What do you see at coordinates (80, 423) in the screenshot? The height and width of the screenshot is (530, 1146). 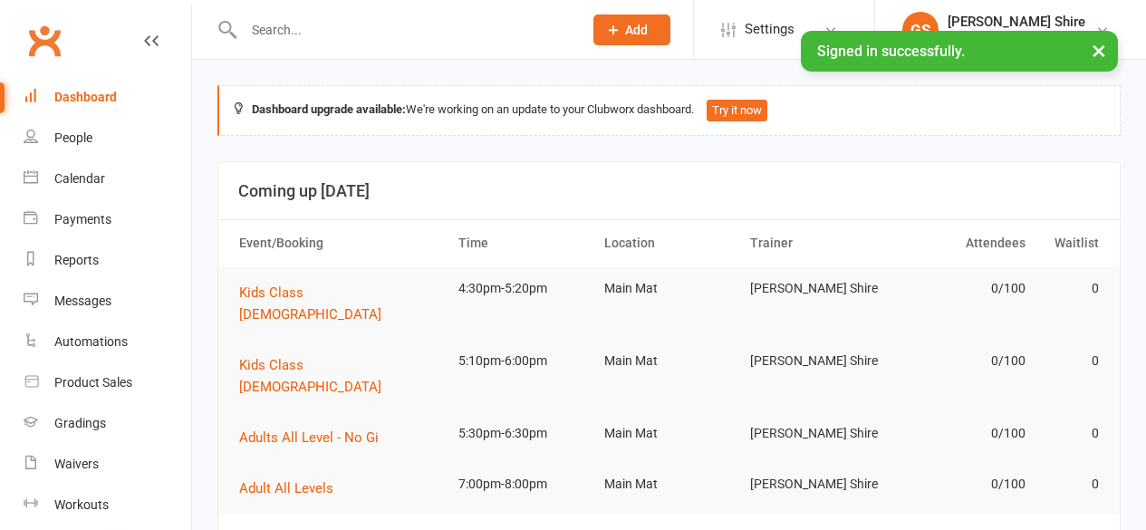 I see `div: Gradings` at bounding box center [80, 423].